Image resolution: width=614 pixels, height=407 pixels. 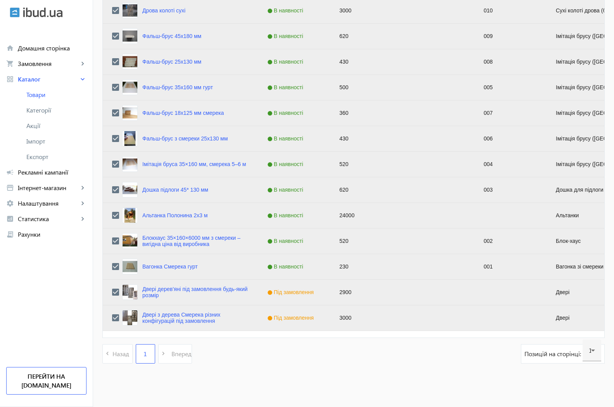 What do you see at coordinates (10, 64) in the screenshot?
I see `mat-icon: shopping_cart` at bounding box center [10, 64].